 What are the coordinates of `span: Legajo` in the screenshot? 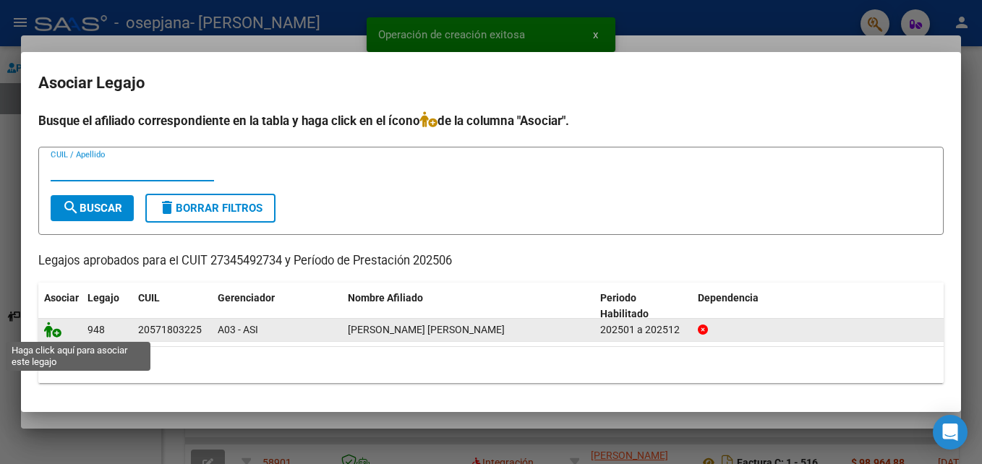 It's located at (103, 298).